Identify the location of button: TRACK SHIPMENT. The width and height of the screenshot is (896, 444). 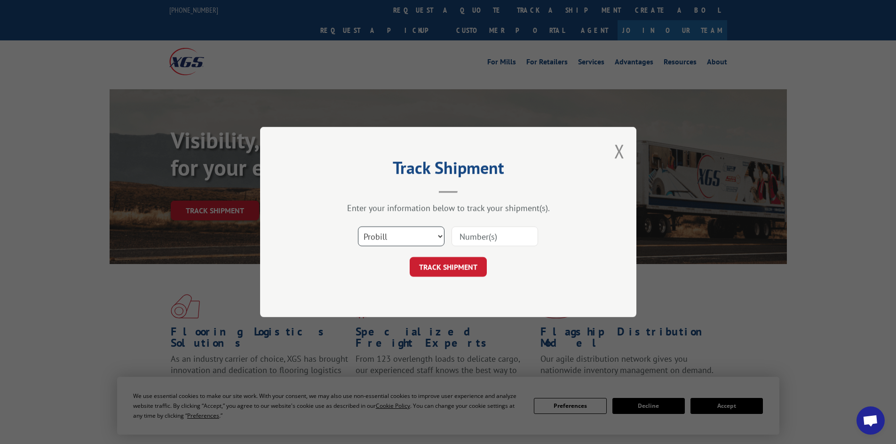
(448, 267).